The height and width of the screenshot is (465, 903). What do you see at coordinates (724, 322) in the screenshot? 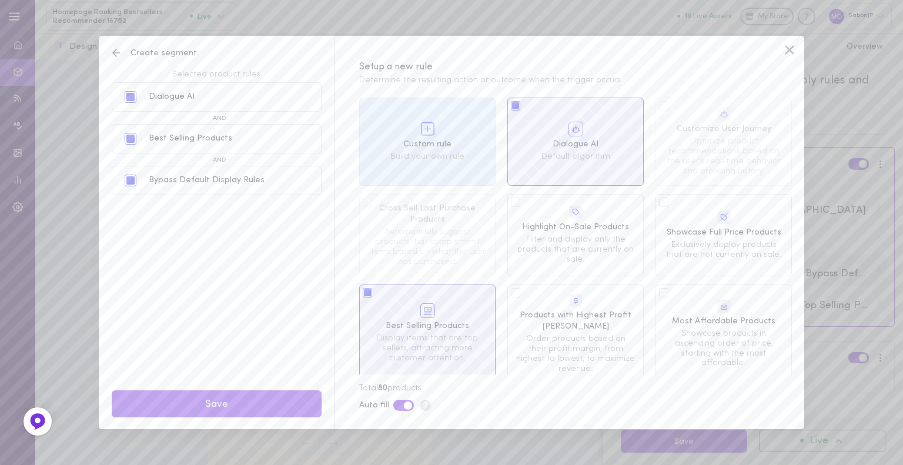
I see `span: Most Affordable Products` at bounding box center [724, 322].